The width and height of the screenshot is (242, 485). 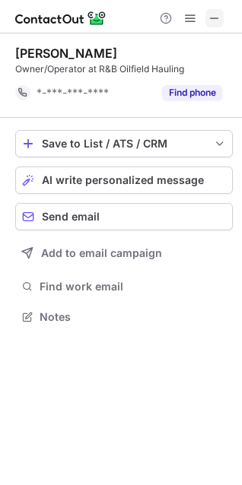 What do you see at coordinates (71, 217) in the screenshot?
I see `span: Send email` at bounding box center [71, 217].